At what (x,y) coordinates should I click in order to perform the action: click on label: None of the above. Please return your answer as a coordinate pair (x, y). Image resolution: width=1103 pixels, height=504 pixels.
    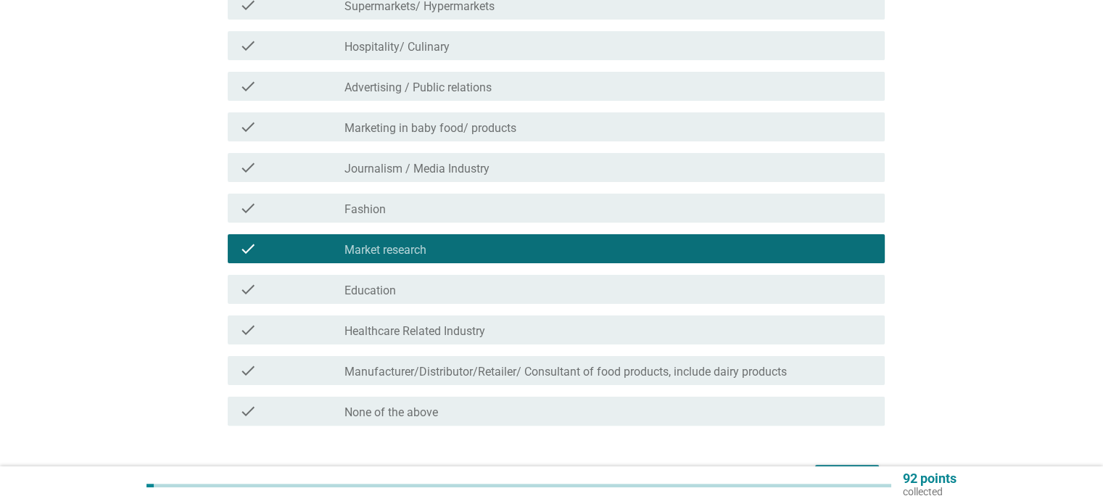
    Looking at the image, I should click on (391, 413).